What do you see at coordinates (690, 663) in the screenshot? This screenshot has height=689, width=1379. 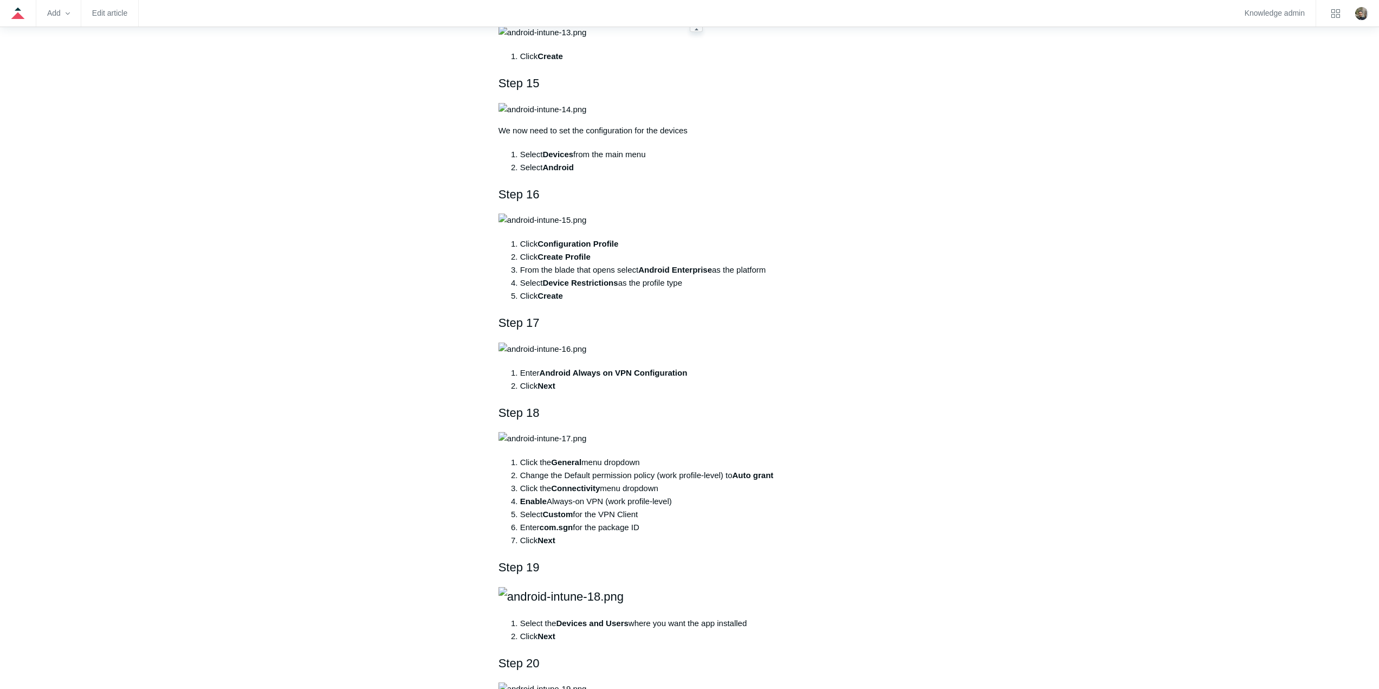 I see `h2: Step 20` at bounding box center [690, 663].